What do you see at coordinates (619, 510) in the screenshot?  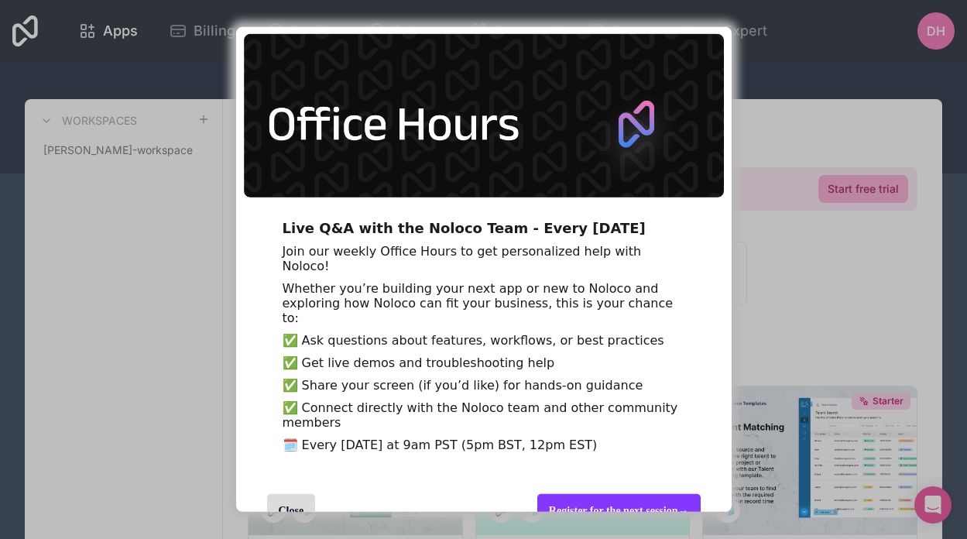 I see `div: Register for the next session →` at bounding box center [619, 510].